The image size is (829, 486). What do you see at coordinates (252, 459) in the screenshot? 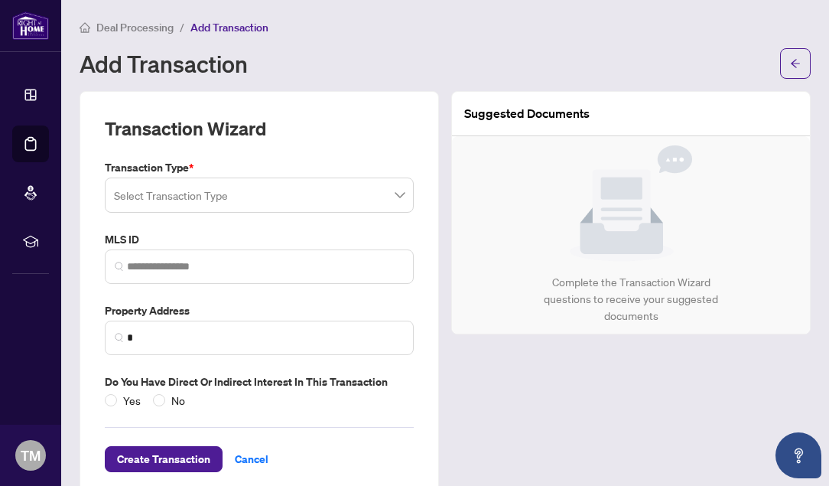
I see `span: Cancel` at bounding box center [252, 459].